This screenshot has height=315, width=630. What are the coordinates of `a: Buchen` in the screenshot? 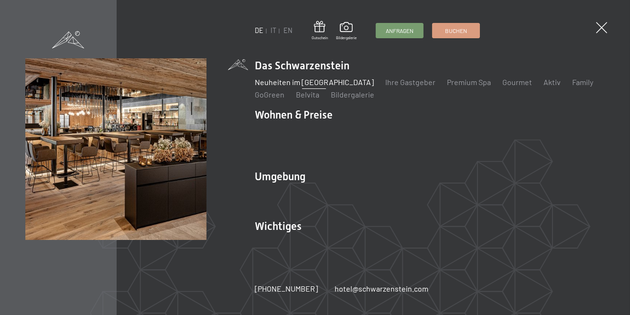 It's located at (456, 31).